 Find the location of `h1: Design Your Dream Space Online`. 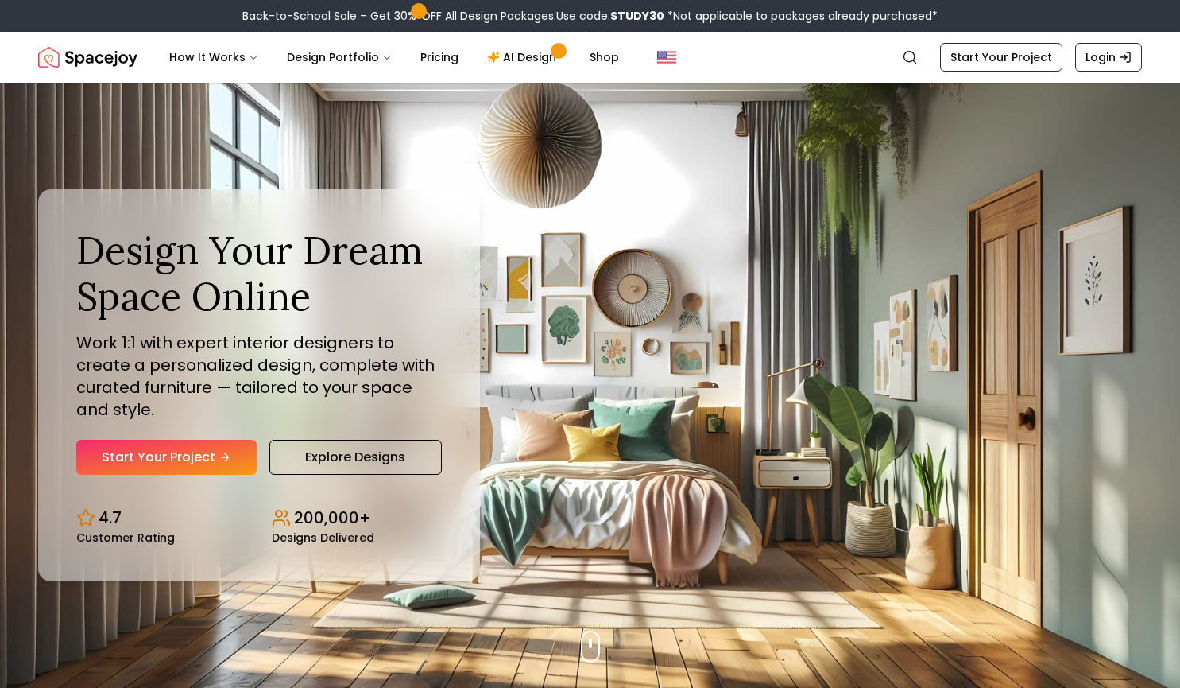

h1: Design Your Dream Space Online is located at coordinates (259, 273).